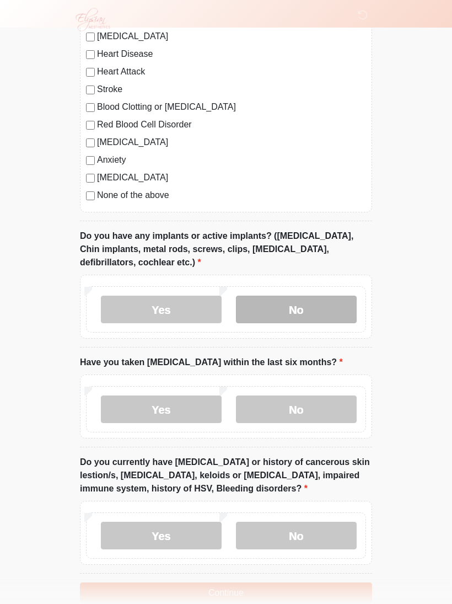  Describe the element at coordinates (90, 126) in the screenshot. I see `input: Red Blood Cell Disorder` at that location.